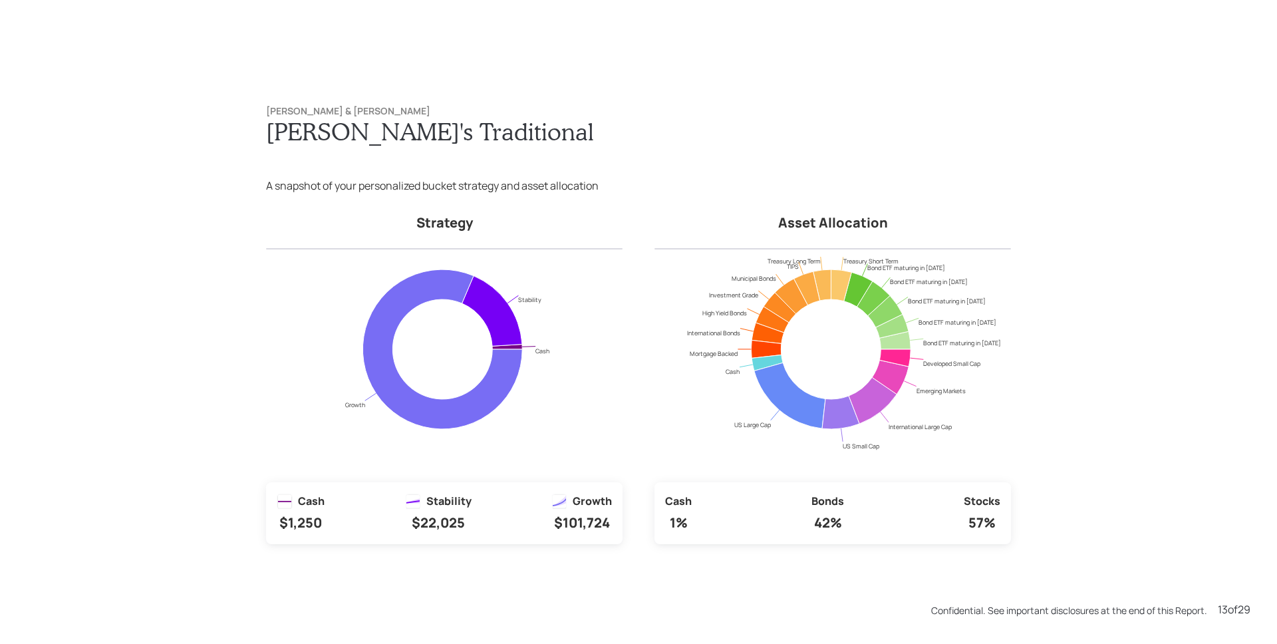 This screenshot has height=644, width=1277. I want to click on text: Treasury Short Term, so click(871, 261).